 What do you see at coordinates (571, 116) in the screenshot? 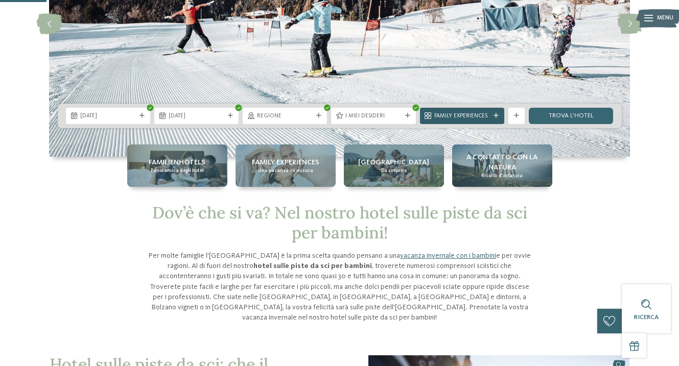
I see `a: trova l’hotel` at bounding box center [571, 116].